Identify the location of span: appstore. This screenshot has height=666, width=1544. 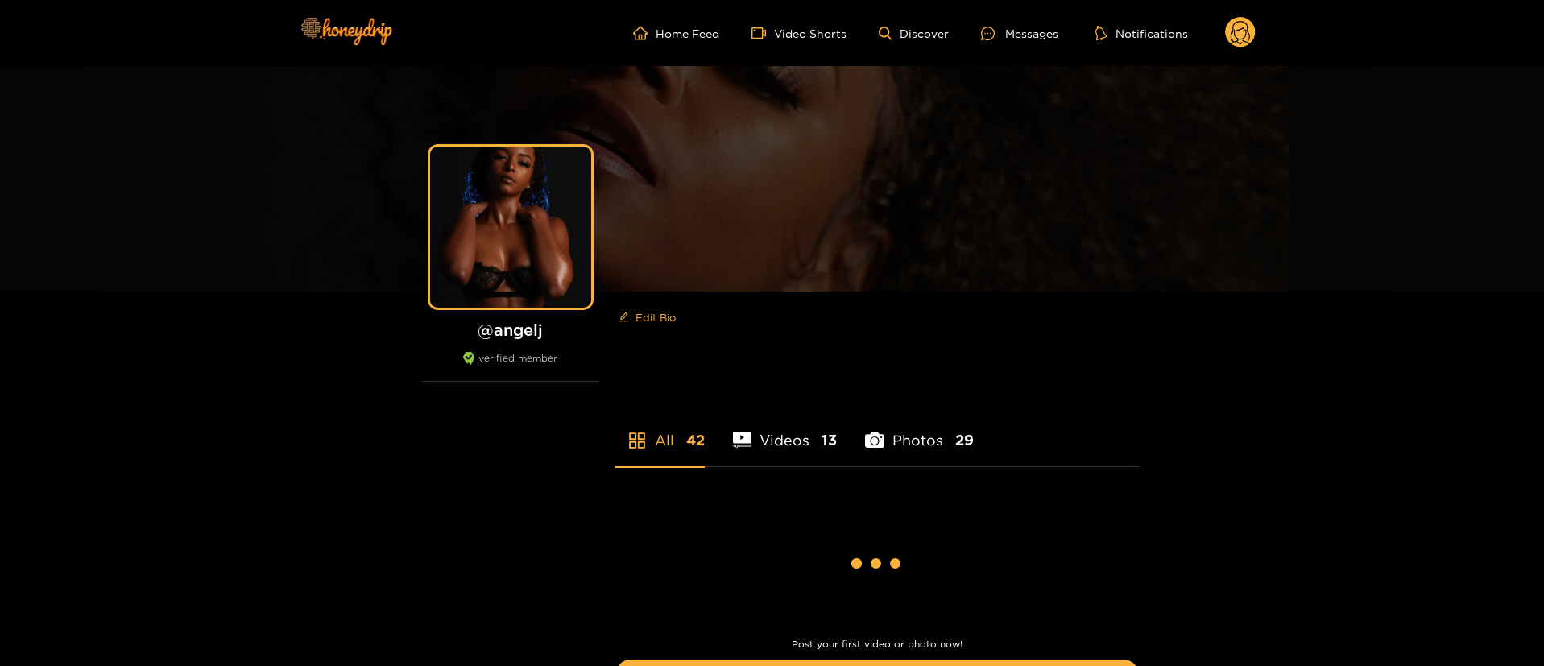
(637, 440).